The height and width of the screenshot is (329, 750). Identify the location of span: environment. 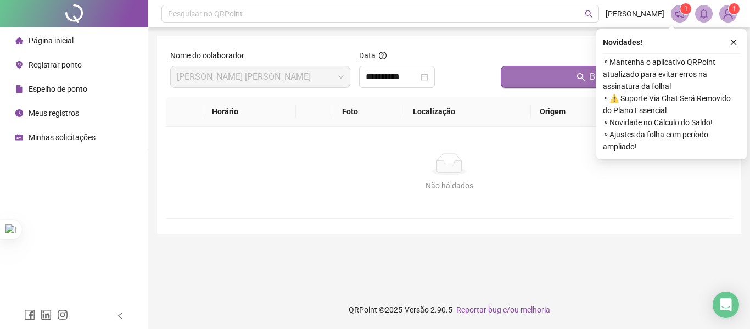
(19, 65).